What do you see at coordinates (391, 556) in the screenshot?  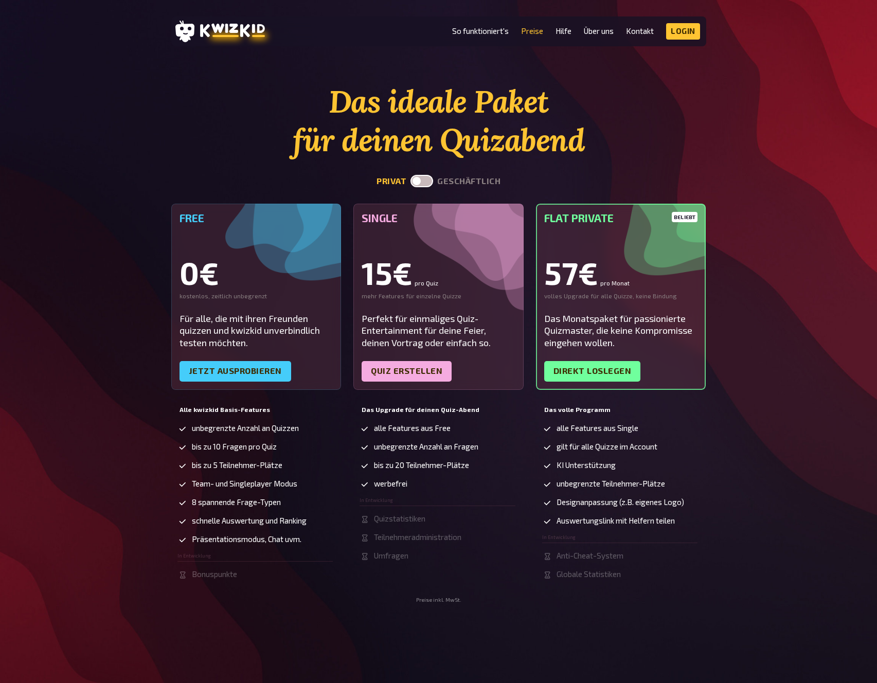 I see `span: Umfragen` at bounding box center [391, 556].